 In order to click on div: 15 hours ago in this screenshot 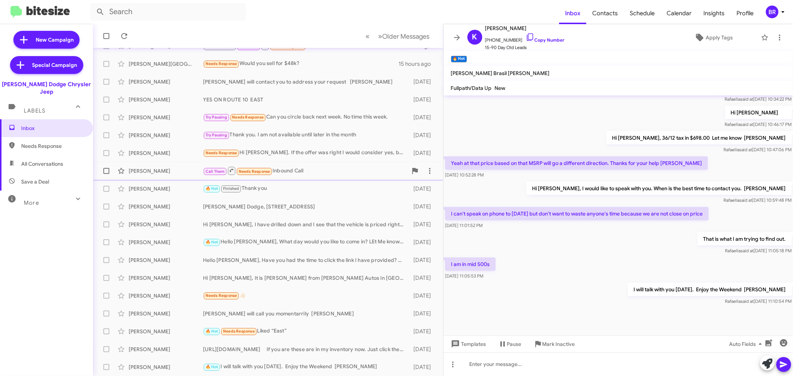, I will do `click(418, 64)`.